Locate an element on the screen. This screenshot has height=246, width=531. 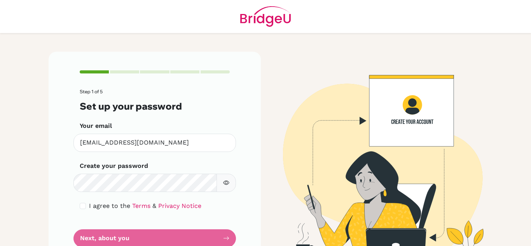
span: Step 1 of 5 is located at coordinates (91, 91).